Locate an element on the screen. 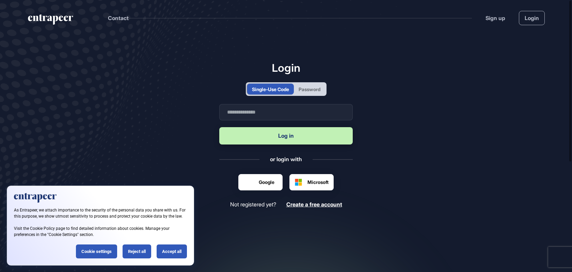 This screenshot has height=272, width=572. button: Log in is located at coordinates (286, 136).